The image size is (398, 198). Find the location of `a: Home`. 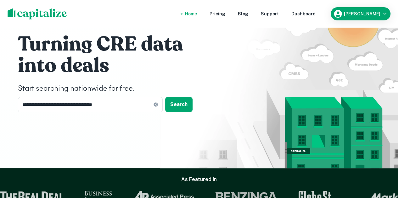

a: Home is located at coordinates (191, 14).